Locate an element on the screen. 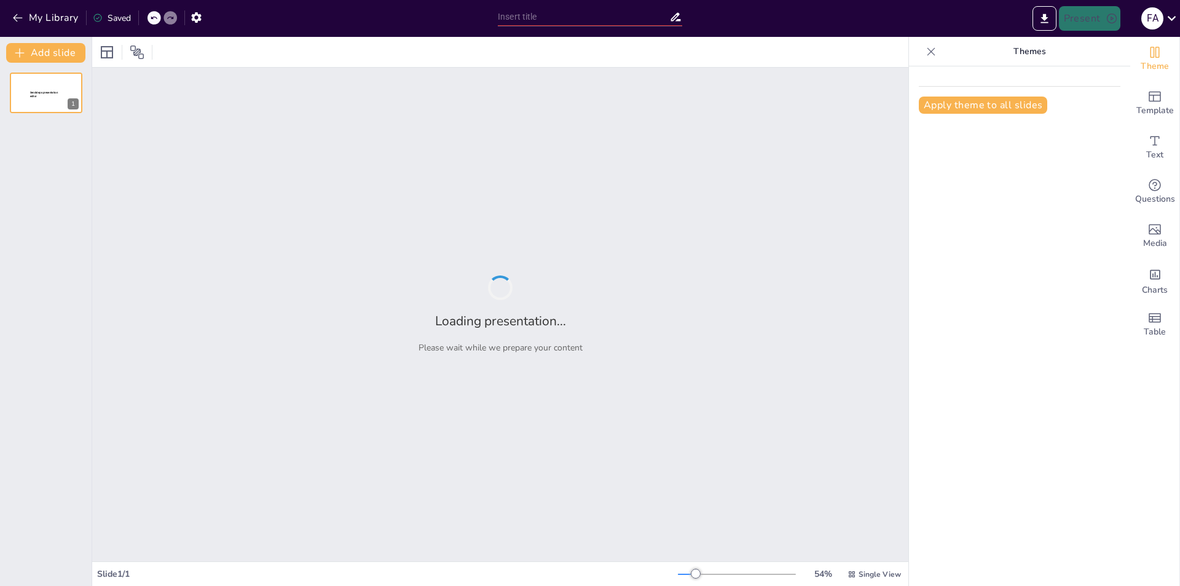 This screenshot has height=586, width=1180. button: Add slide is located at coordinates (45, 53).